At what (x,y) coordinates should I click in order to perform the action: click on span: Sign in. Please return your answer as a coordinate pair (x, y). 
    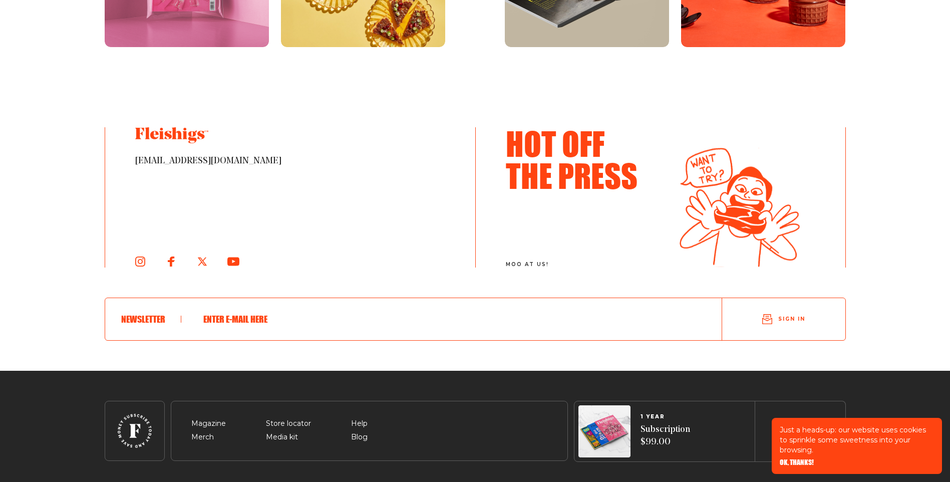
    Looking at the image, I should click on (792, 319).